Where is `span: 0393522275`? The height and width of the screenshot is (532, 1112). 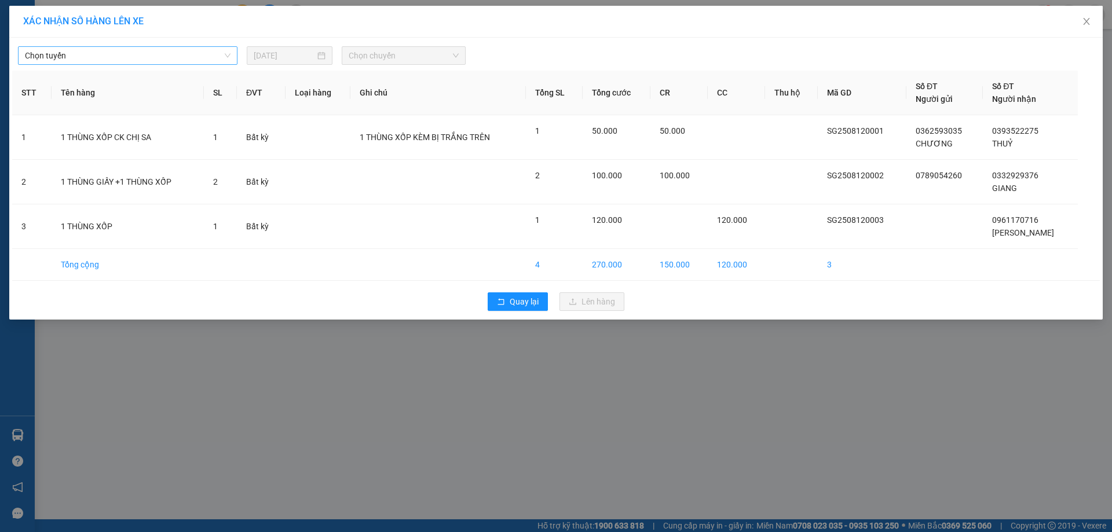 span: 0393522275 is located at coordinates (1015, 131).